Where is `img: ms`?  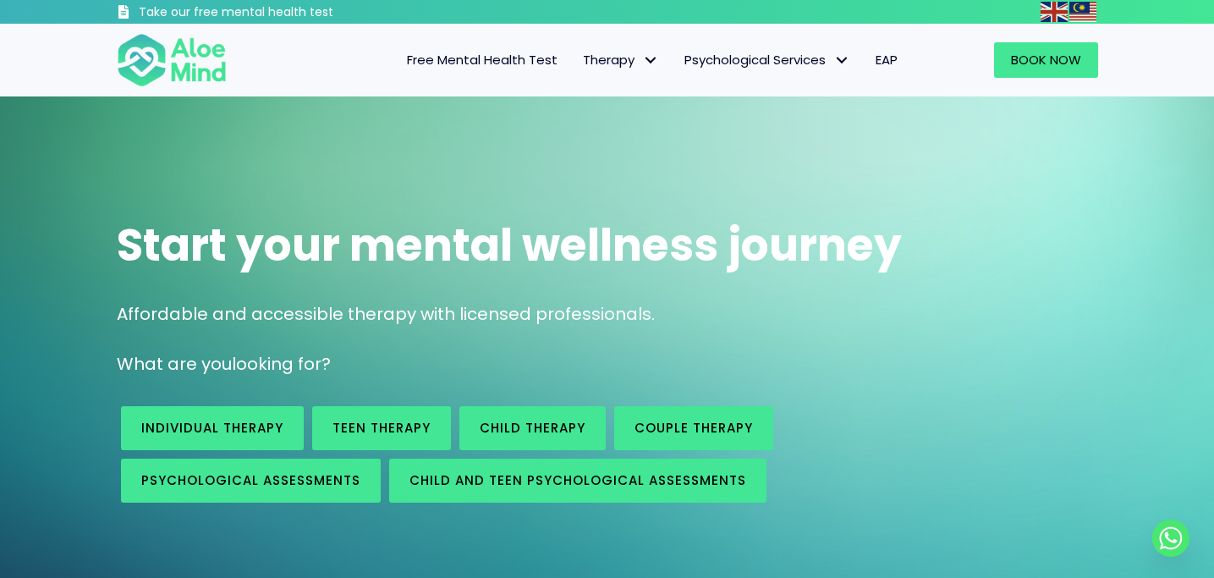
img: ms is located at coordinates (1083, 12).